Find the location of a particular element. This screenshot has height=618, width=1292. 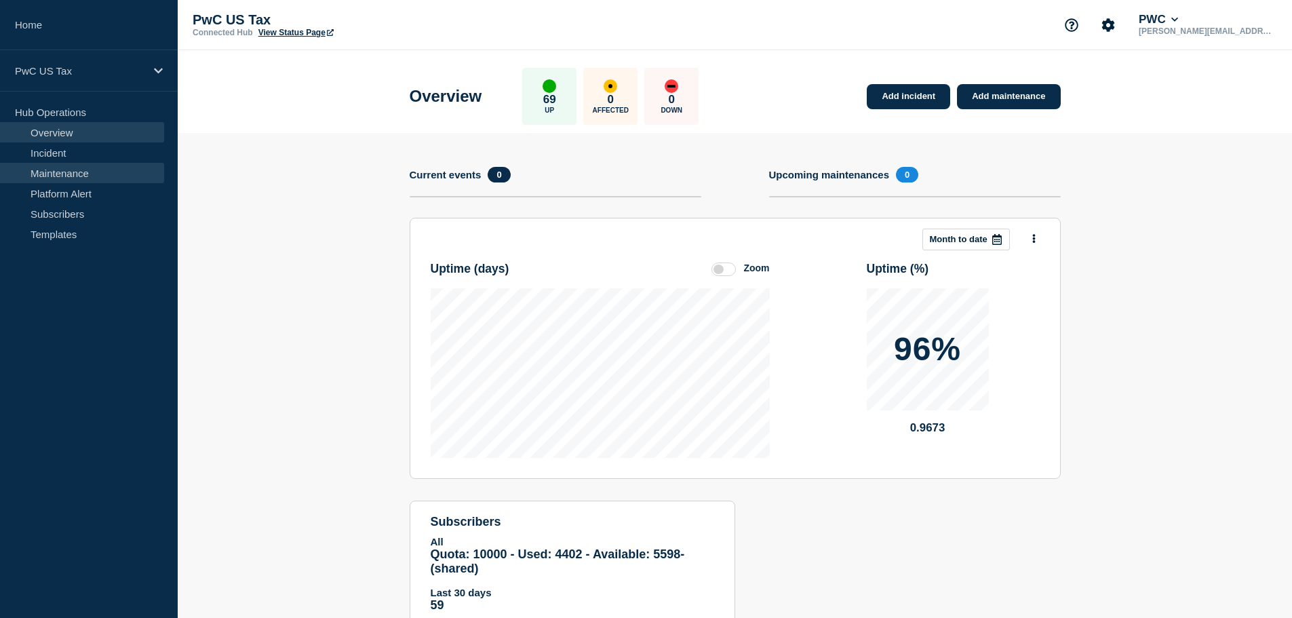

button: Account settings is located at coordinates (1108, 25).